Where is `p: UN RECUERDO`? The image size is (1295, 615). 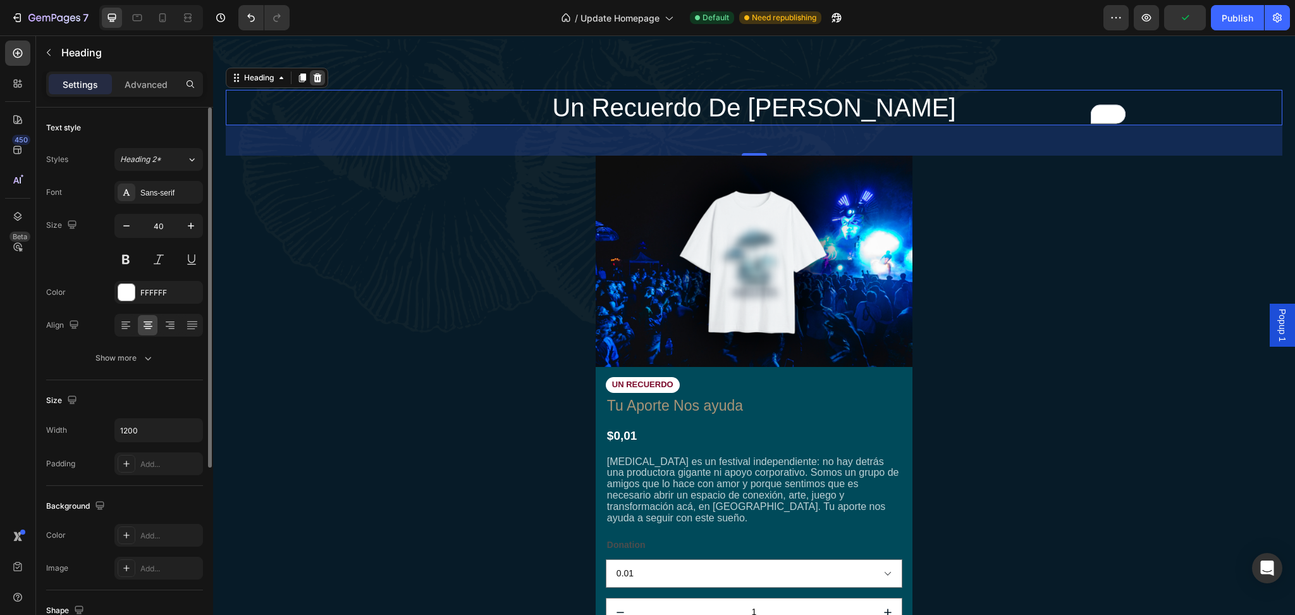 p: UN RECUERDO is located at coordinates (429, 349).